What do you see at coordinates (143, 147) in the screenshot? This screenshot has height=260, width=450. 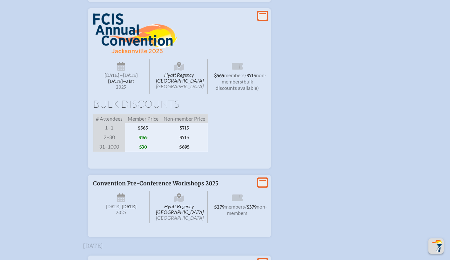 I see `span: $30` at bounding box center [143, 147].